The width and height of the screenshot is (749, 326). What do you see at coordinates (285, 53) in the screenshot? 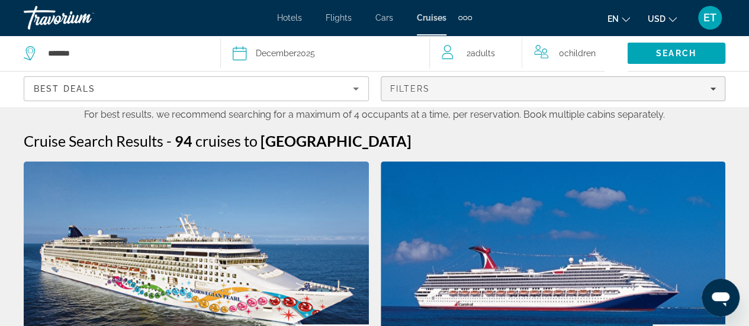
I see `div: 2025` at bounding box center [285, 53].